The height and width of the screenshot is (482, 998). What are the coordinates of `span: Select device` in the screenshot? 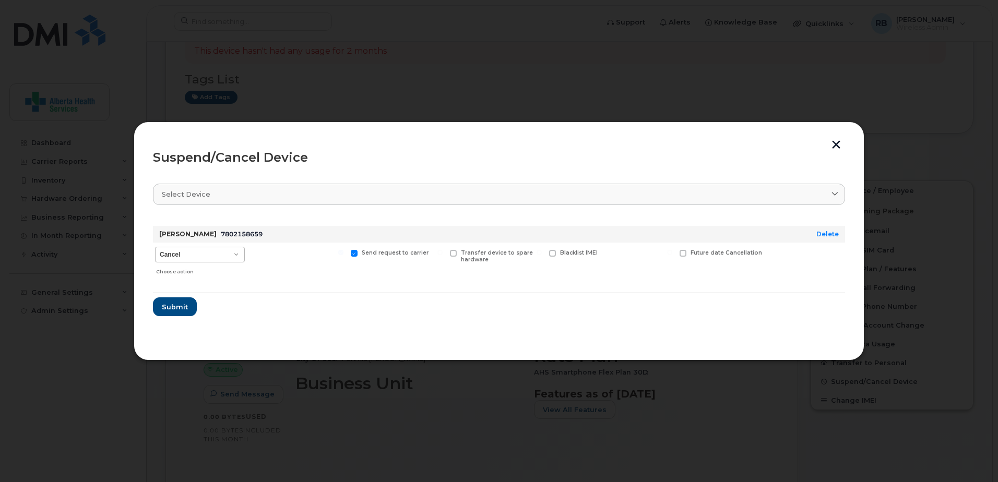 It's located at (186, 194).